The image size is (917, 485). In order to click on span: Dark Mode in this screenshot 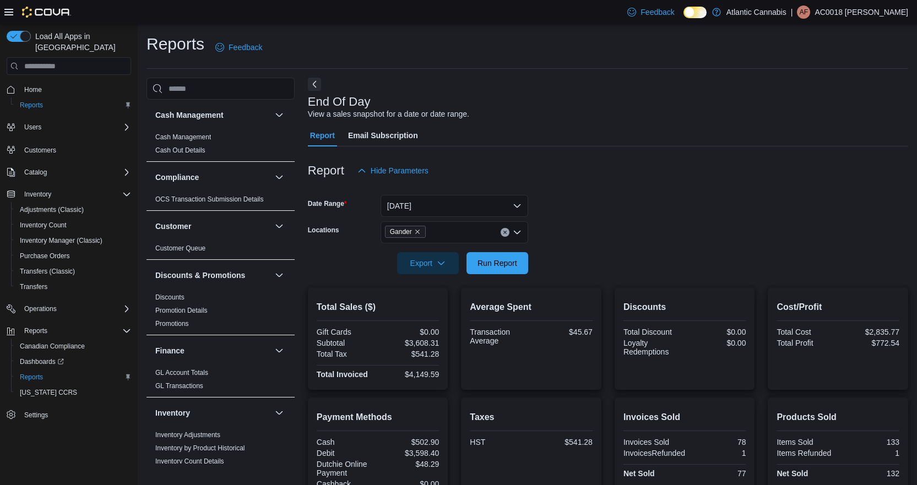, I will do `click(684, 18)`.